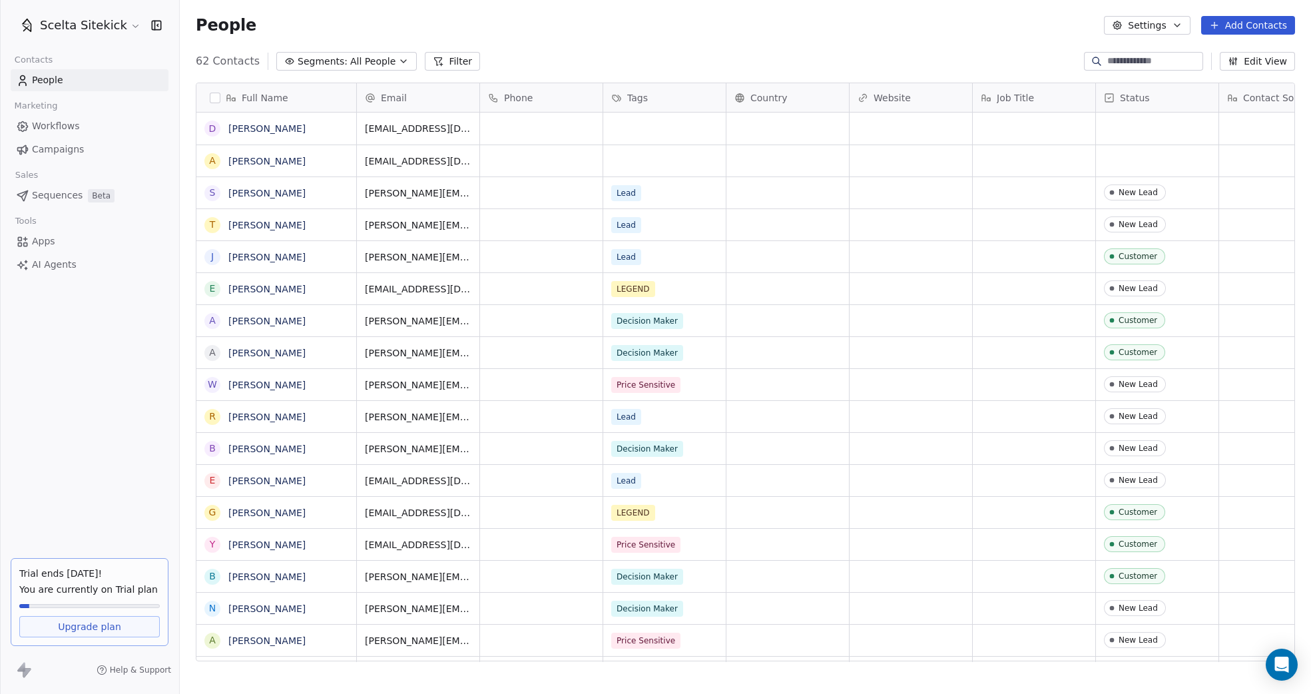 The width and height of the screenshot is (1311, 694). Describe the element at coordinates (27, 175) in the screenshot. I see `span: Sales` at that location.